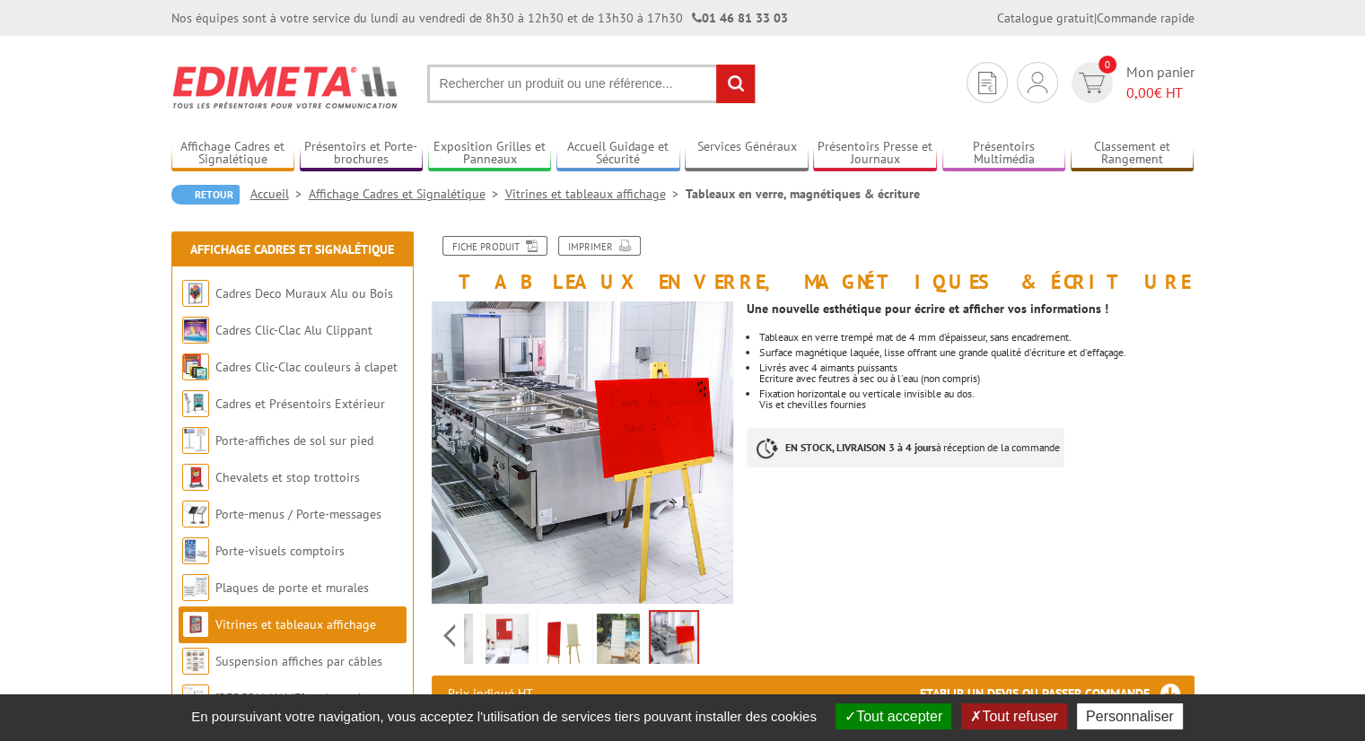 This screenshot has width=1365, height=741. Describe the element at coordinates (503, 716) in the screenshot. I see `span: En poursuivant votre navigation, vous acceptez l'utilisation de services tiers pouvant installer ...` at that location.